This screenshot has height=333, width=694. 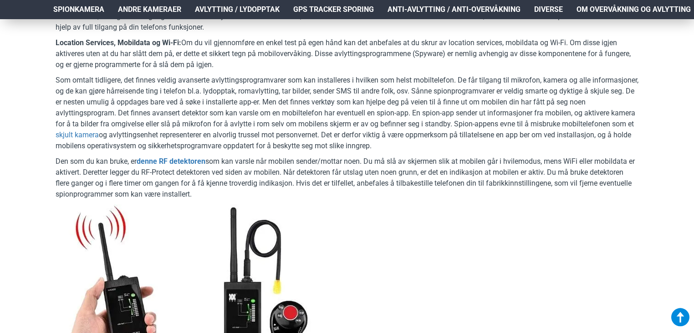 What do you see at coordinates (634, 10) in the screenshot?
I see `span: Om overvåkning og avlytting` at bounding box center [634, 10].